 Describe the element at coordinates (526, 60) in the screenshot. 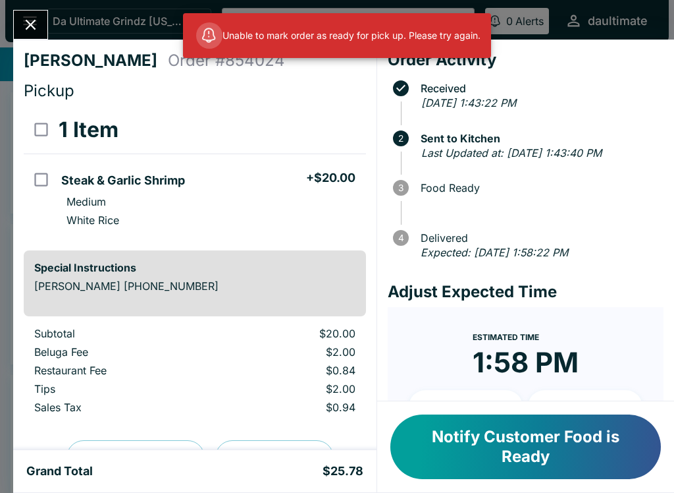

I see `h4: Order Activity` at that location.